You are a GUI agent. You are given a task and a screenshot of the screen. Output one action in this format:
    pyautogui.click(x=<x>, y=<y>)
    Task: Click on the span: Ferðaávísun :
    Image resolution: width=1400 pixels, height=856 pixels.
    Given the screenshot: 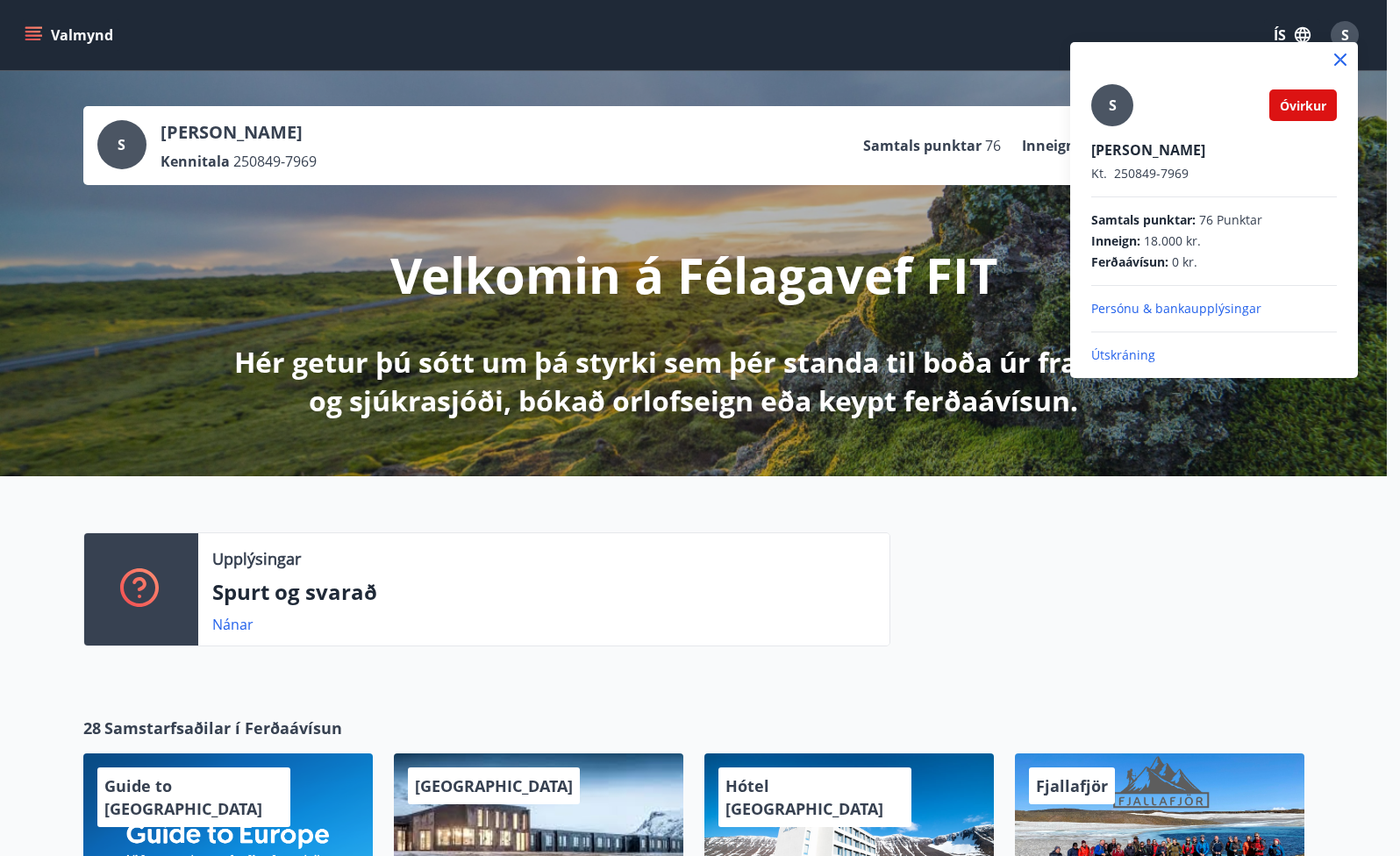 What is the action you would take?
    pyautogui.click(x=1130, y=262)
    